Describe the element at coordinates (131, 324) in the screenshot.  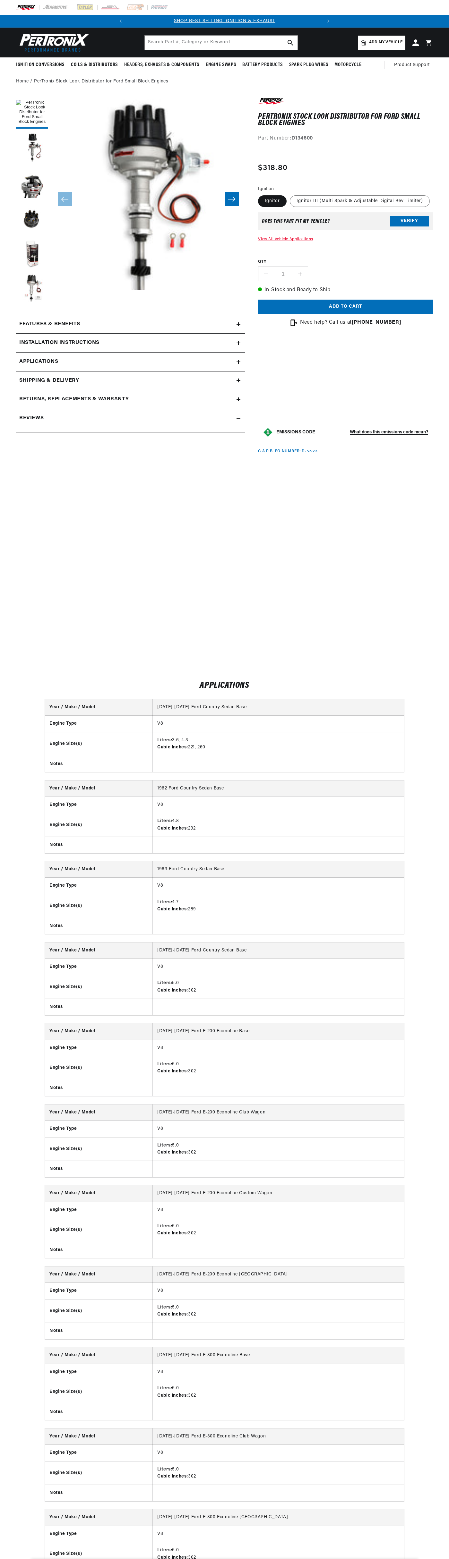
I see `summary: Features & Benefits` at that location.